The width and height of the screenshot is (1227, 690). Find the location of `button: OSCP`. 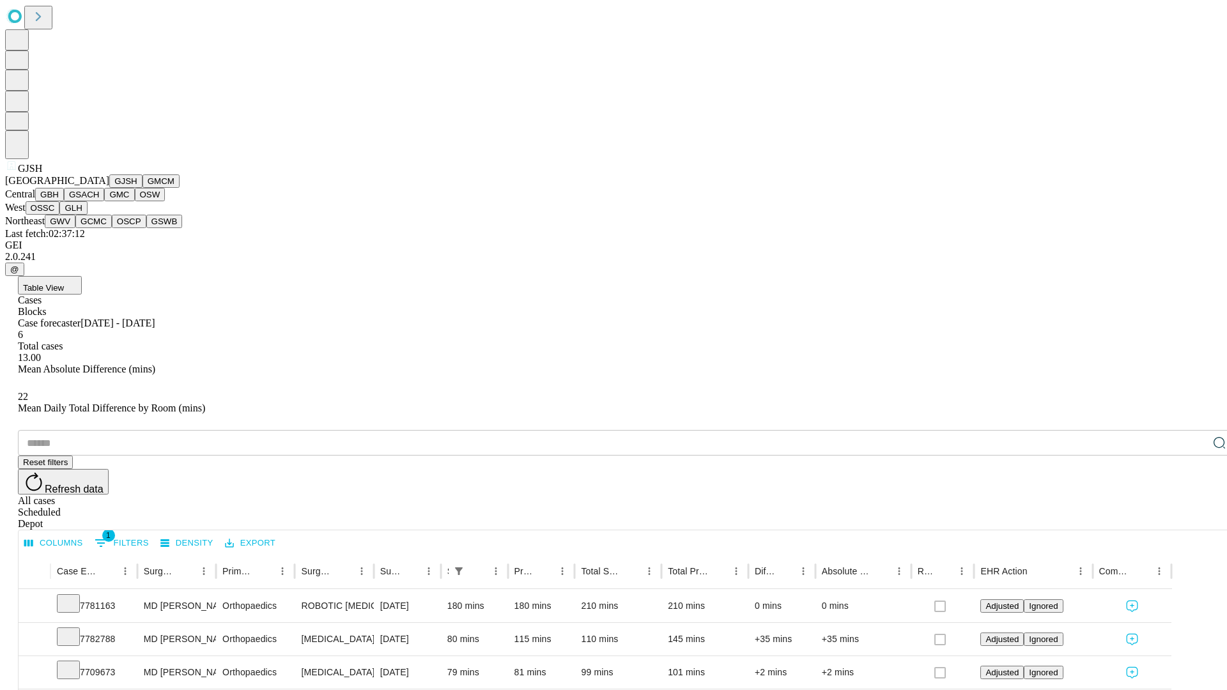

button: OSCP is located at coordinates (129, 221).